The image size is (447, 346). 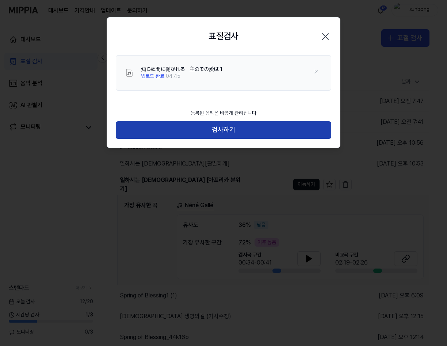 I want to click on button: 검사하기, so click(x=223, y=130).